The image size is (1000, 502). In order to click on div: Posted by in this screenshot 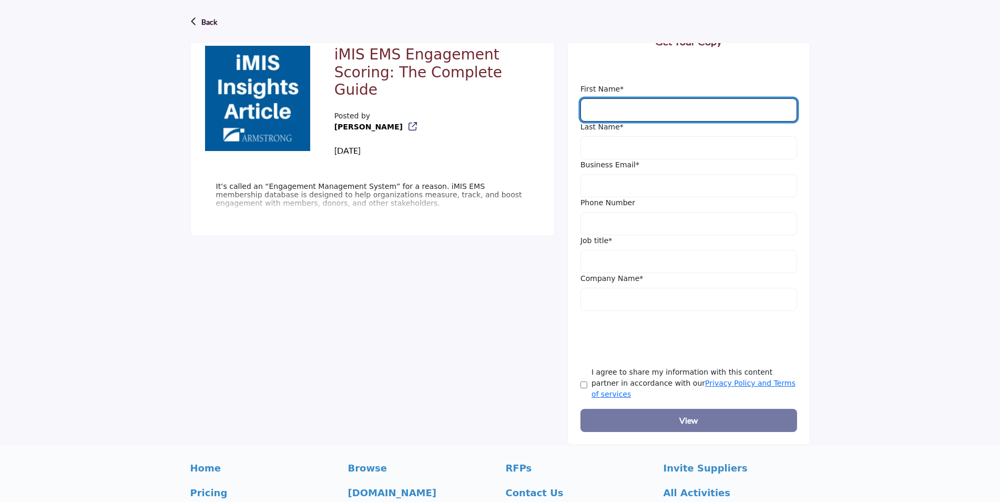, I will do `click(383, 134)`.